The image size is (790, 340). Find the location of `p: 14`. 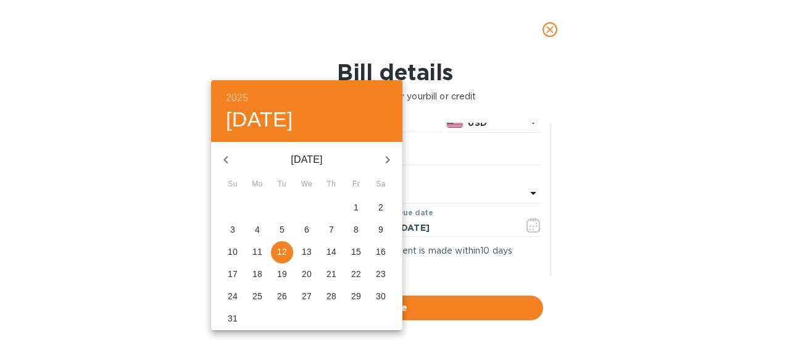

p: 14 is located at coordinates (332, 252).